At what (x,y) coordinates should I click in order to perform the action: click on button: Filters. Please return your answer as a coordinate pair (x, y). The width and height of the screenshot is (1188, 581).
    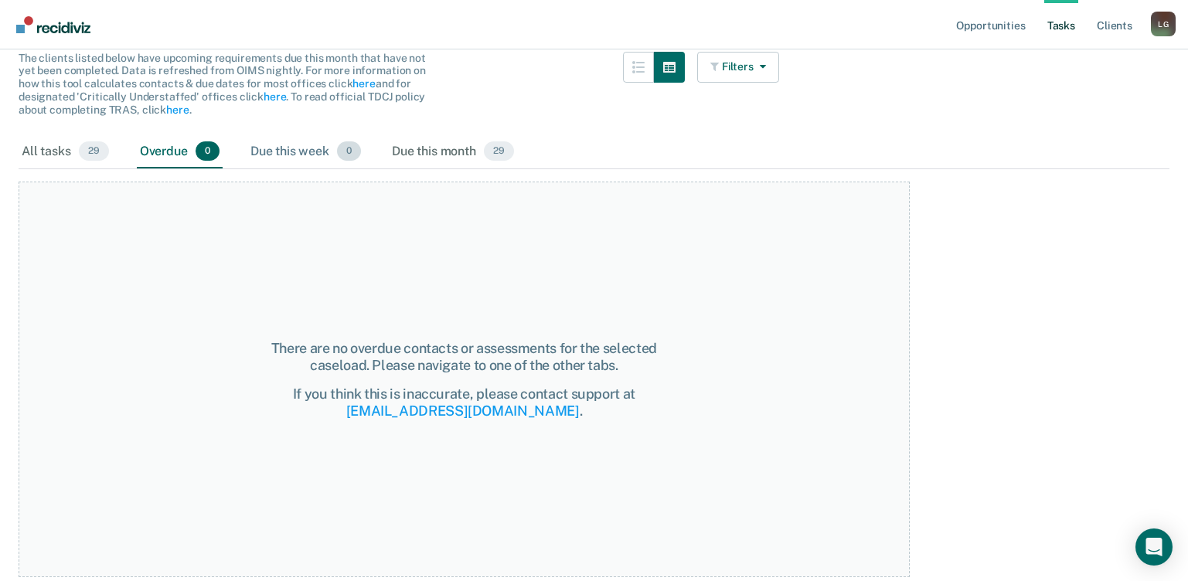
    Looking at the image, I should click on (738, 67).